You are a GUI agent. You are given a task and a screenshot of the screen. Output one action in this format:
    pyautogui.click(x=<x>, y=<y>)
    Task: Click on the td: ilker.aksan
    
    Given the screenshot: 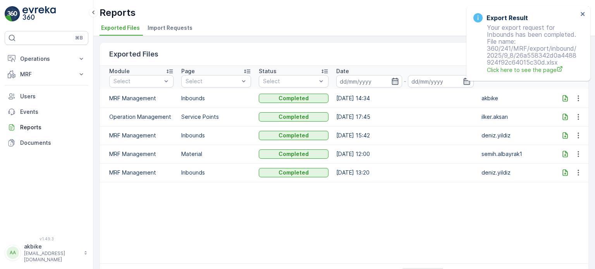 What is the action you would take?
    pyautogui.click(x=516, y=117)
    